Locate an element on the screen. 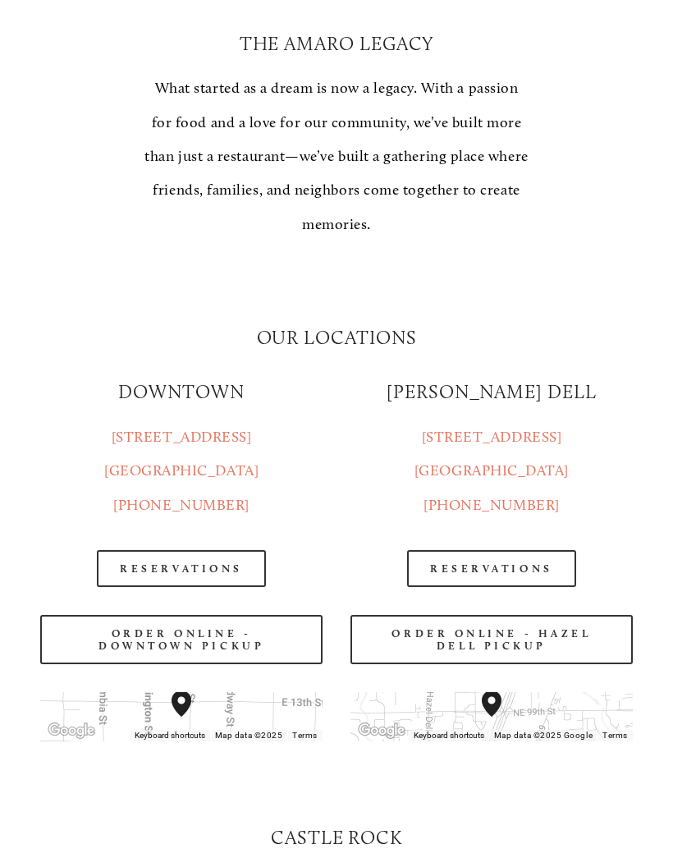 Image resolution: width=673 pixels, height=867 pixels. a: Order Online - Hazel Dell Pickup is located at coordinates (492, 641).